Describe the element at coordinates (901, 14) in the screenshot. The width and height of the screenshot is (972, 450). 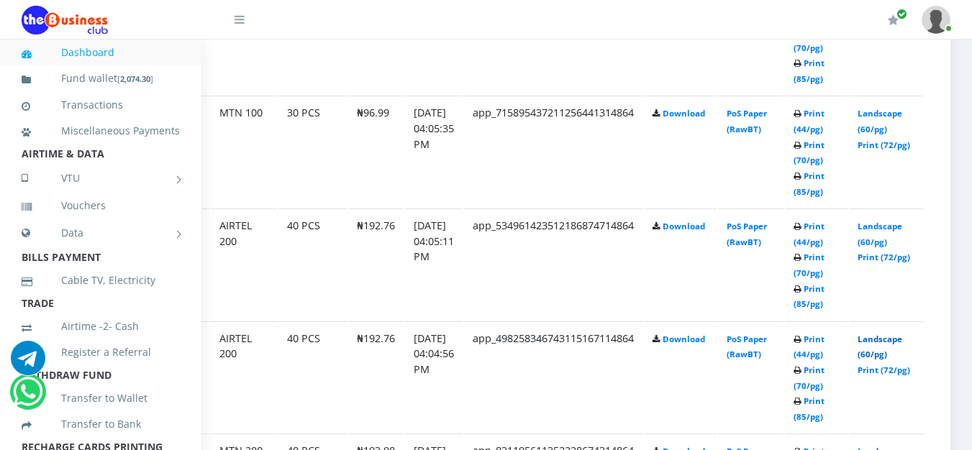
I see `span: Renew/Upgrade Subscription` at that location.